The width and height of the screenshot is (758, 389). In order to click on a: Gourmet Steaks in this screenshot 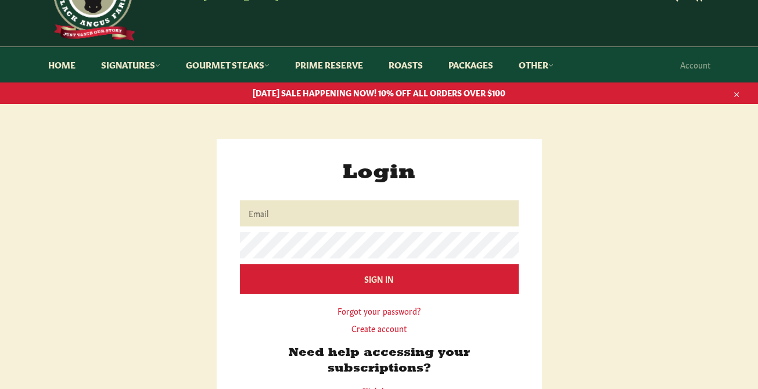, I will do `click(228, 64)`.